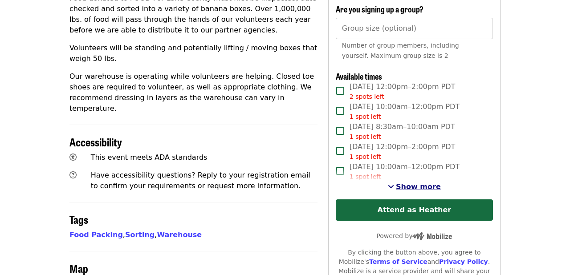 The height and width of the screenshot is (275, 570). Describe the element at coordinates (140, 234) in the screenshot. I see `a: Sorting` at that location.